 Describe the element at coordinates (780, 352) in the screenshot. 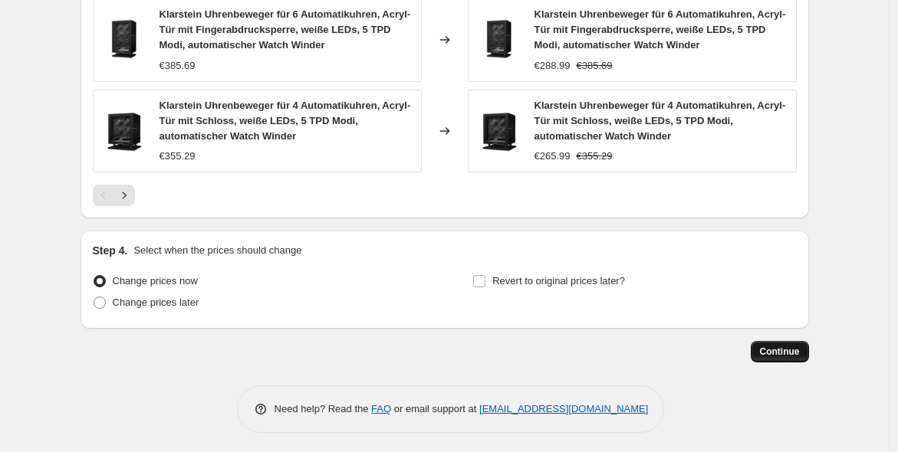

I see `span: Continue` at that location.